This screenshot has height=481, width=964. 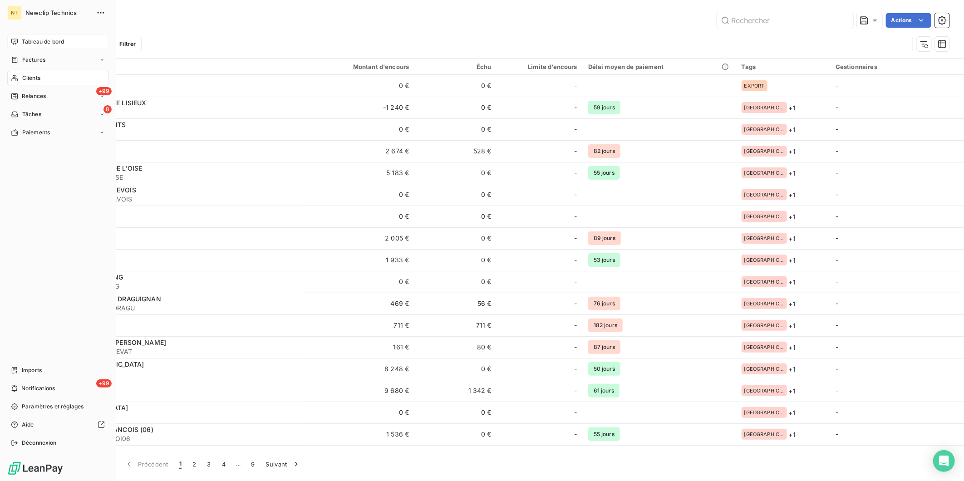 What do you see at coordinates (32, 370) in the screenshot?
I see `span: Imports` at bounding box center [32, 370].